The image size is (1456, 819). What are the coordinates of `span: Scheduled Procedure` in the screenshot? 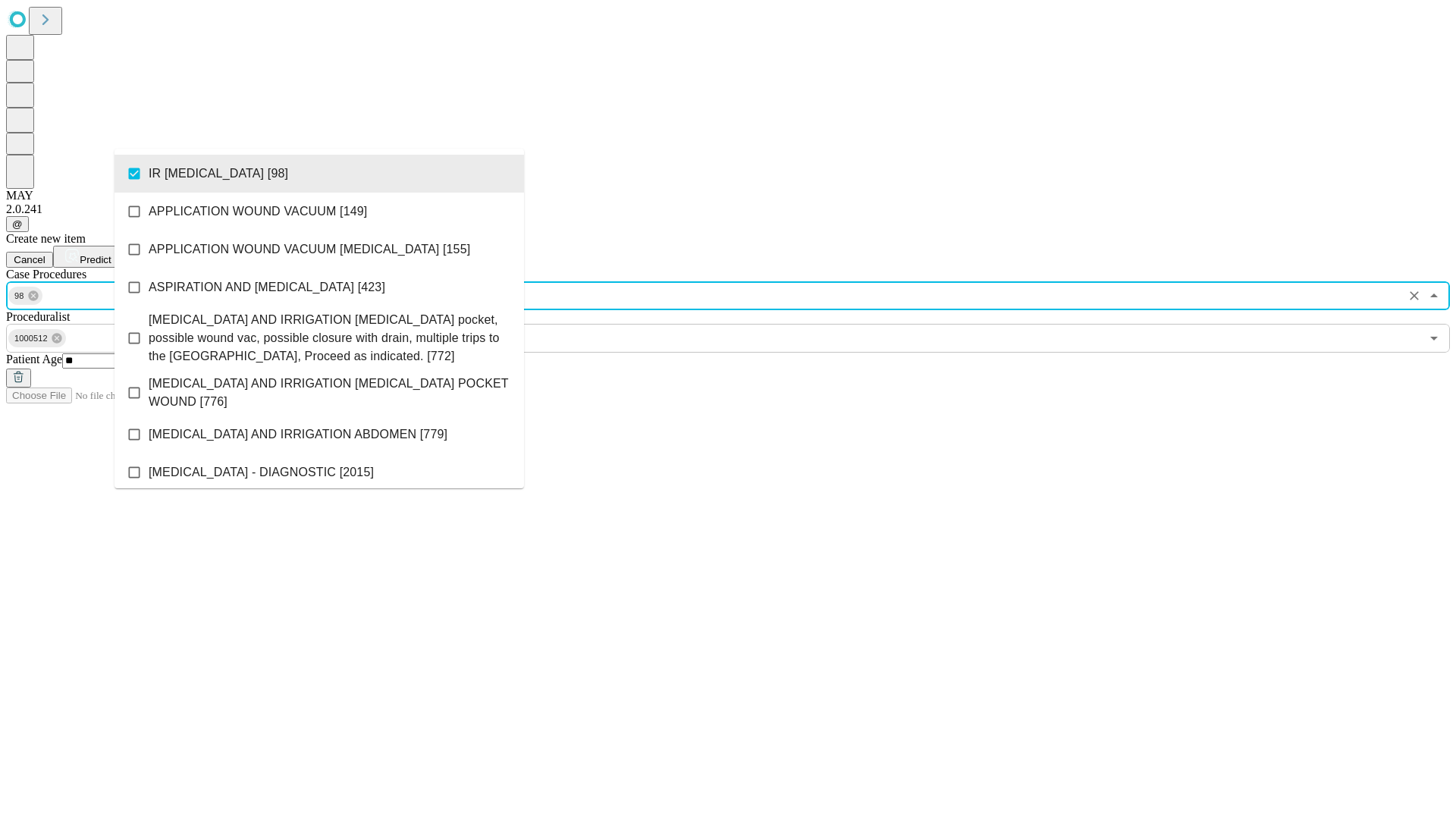 It's located at (46, 274).